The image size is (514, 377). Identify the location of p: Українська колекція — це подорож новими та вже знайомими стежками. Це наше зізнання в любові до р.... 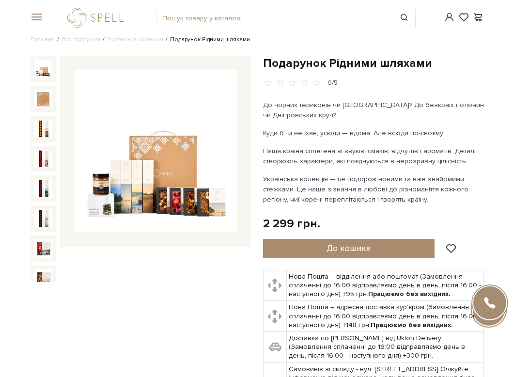
(373, 189).